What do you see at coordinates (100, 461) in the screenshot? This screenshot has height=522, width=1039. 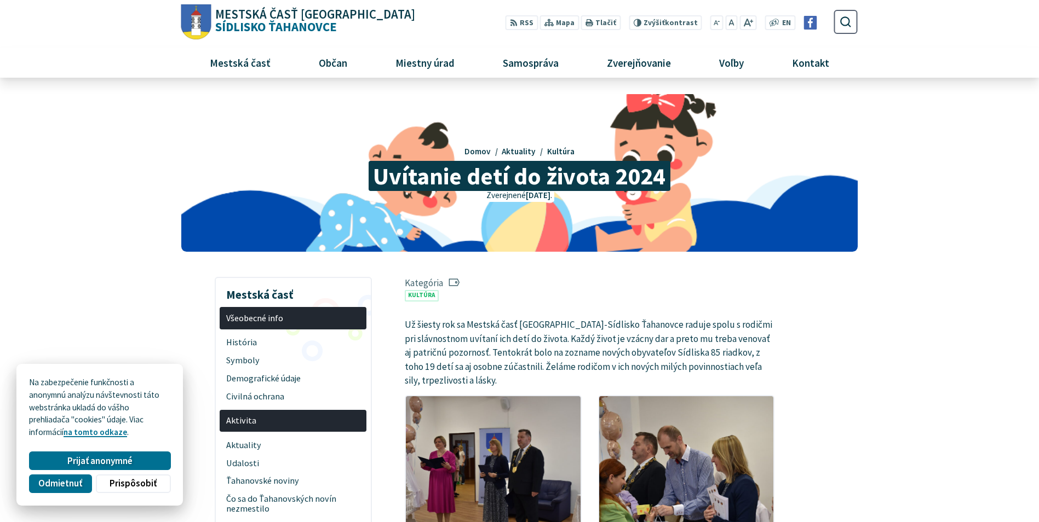 I see `span: Prijať anonymné` at bounding box center [100, 461].